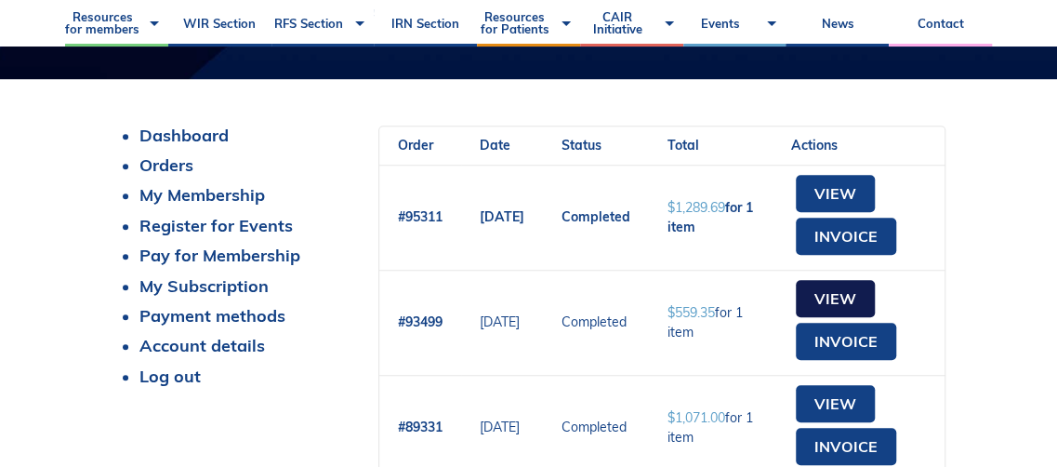 Image resolution: width=1057 pixels, height=467 pixels. I want to click on a: Pay for Membership, so click(219, 255).